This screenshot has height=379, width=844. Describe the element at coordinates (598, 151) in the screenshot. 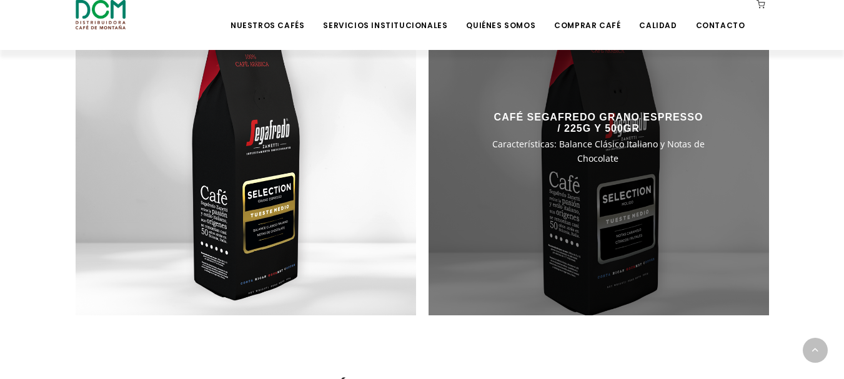

I see `span: Características: Balance Clásico Italiano y Notas de Chocolate` at that location.